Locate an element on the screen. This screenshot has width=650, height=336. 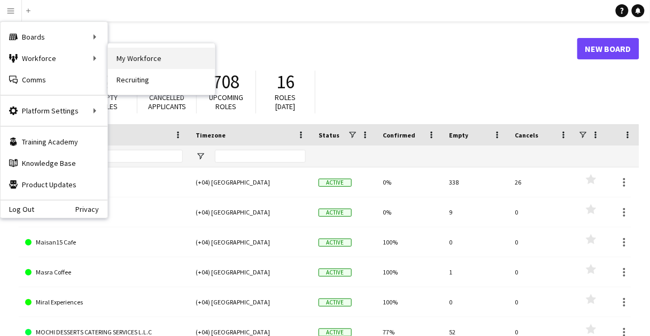
div: 26 is located at coordinates (542, 182).